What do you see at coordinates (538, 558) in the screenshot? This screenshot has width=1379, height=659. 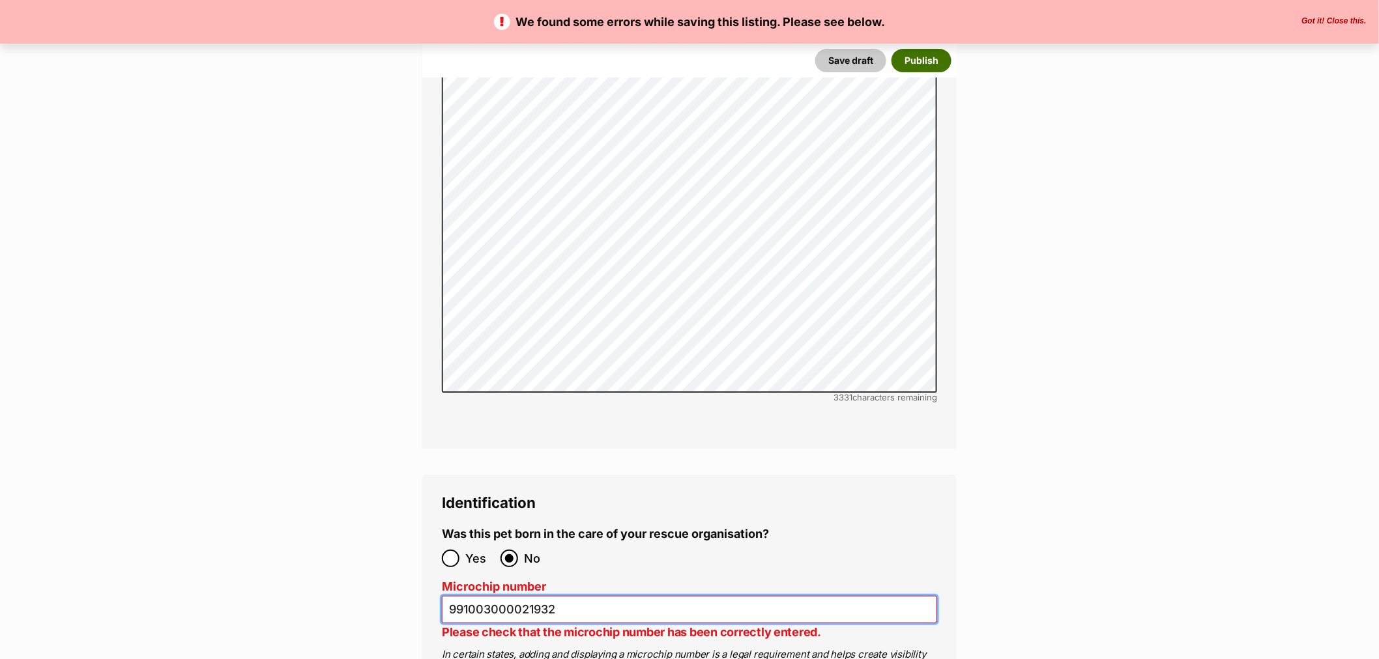 I see `span: No` at bounding box center [538, 558].